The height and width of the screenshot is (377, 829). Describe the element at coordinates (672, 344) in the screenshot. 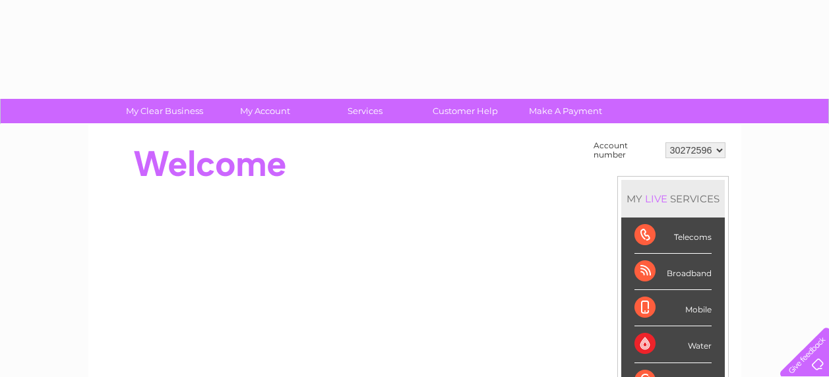

I see `div: Water` at that location.